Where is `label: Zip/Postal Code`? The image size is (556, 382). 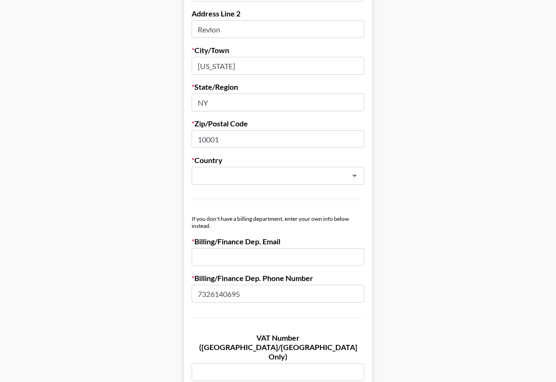 label: Zip/Postal Code is located at coordinates (278, 124).